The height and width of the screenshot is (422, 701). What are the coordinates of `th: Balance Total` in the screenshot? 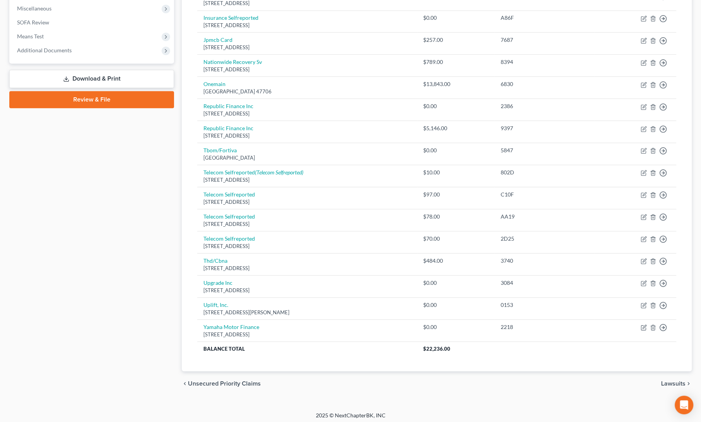 It's located at (307, 349).